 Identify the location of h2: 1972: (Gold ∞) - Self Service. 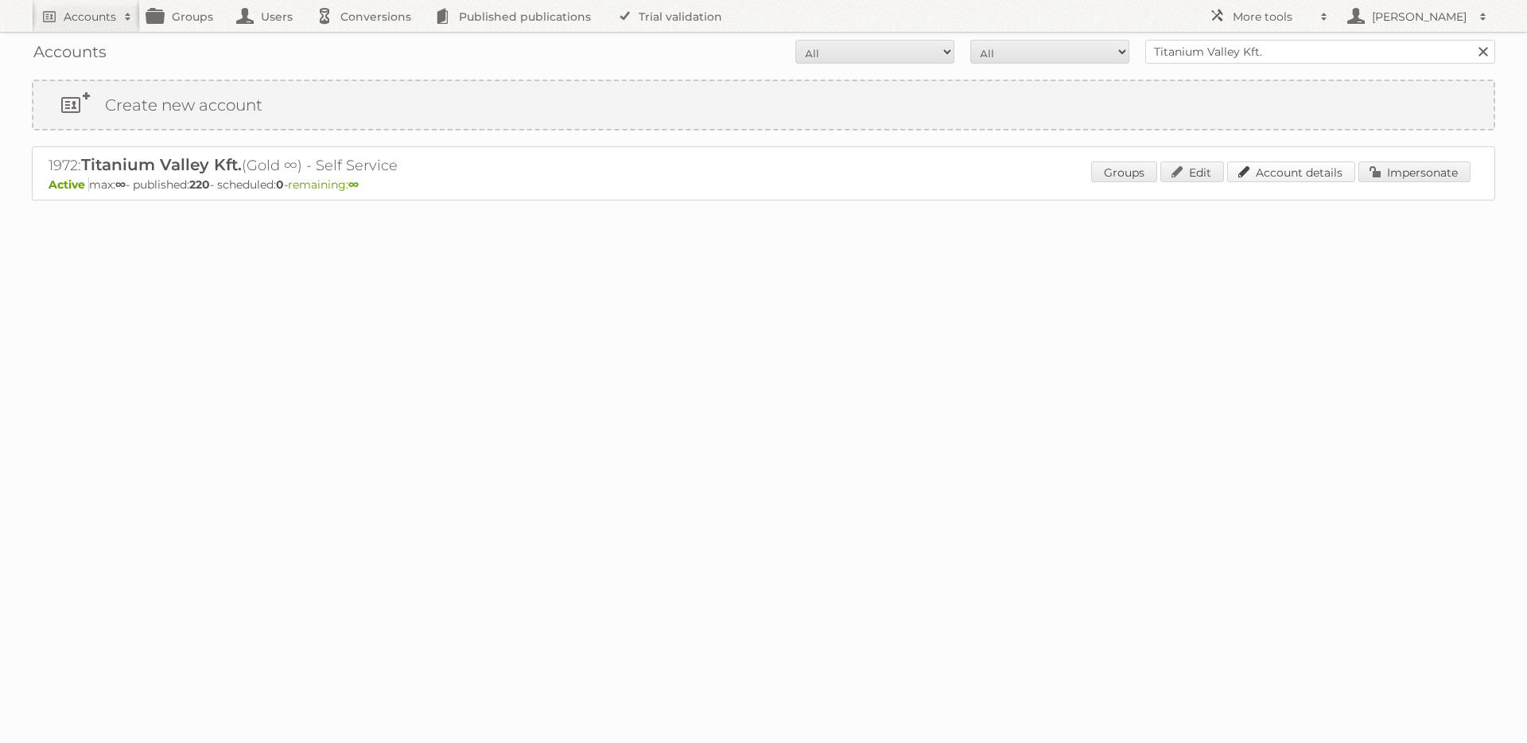
(327, 165).